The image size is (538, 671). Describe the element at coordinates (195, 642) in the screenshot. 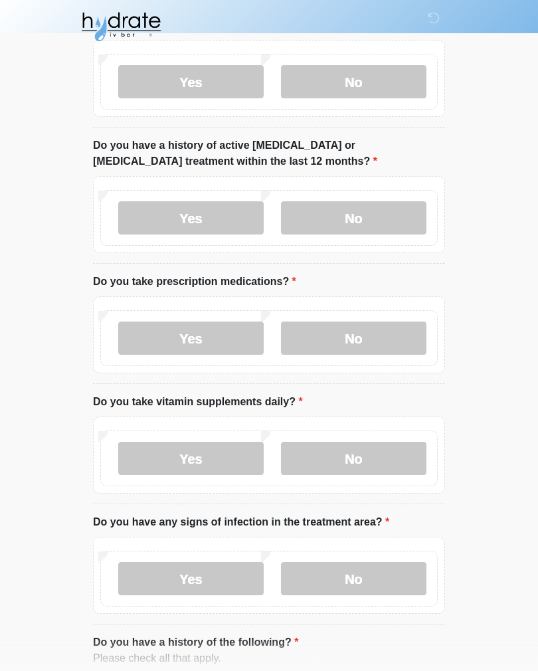

I see `label: Do you have a history of the following?` at that location.